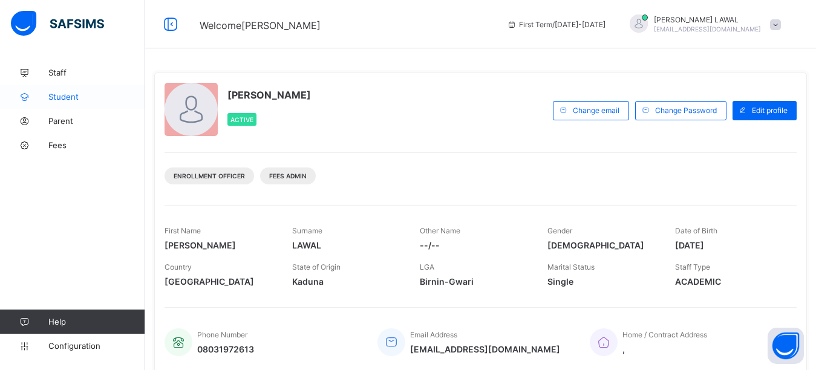  I want to click on span: Fees Admin, so click(288, 176).